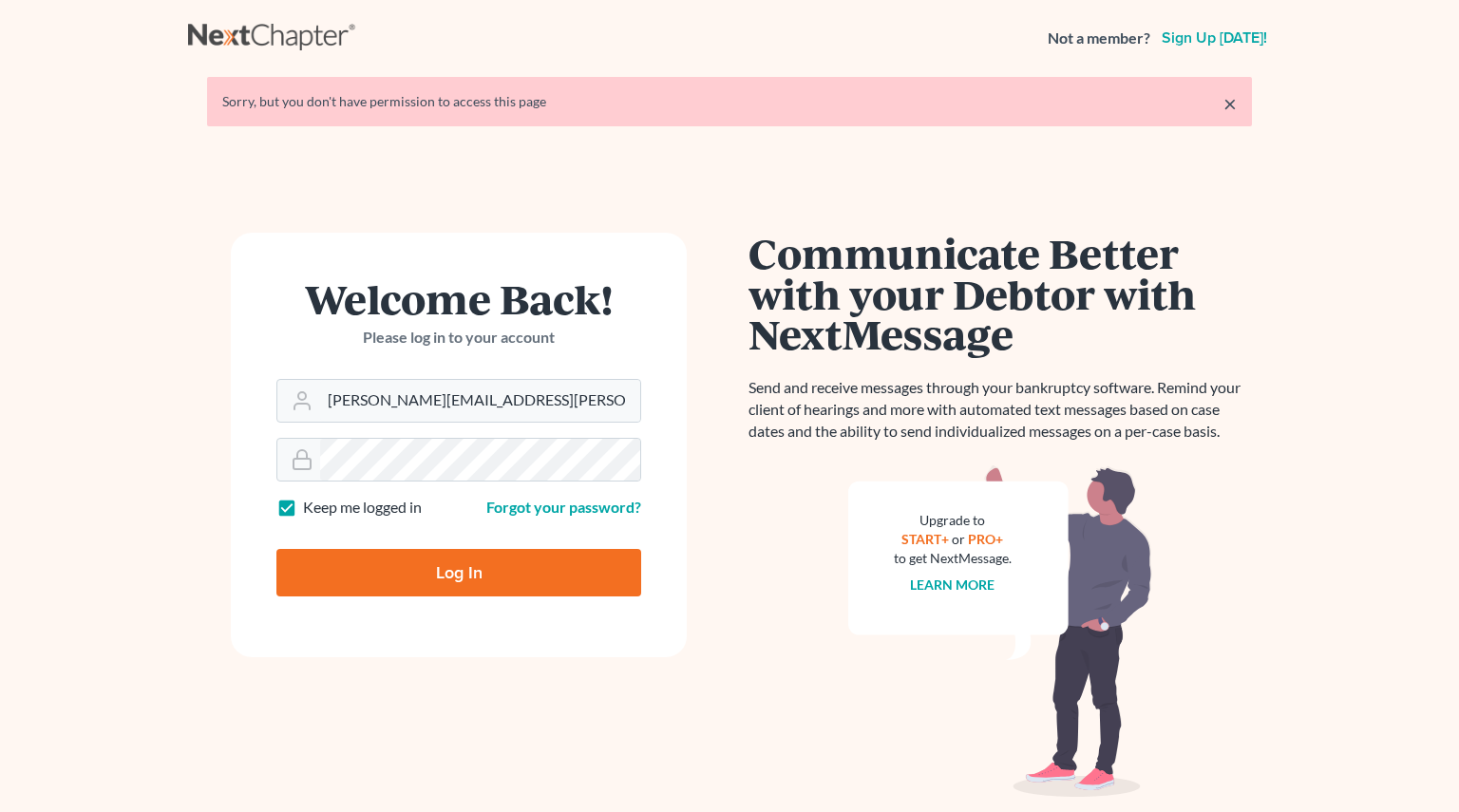 The height and width of the screenshot is (812, 1459). I want to click on a: START+, so click(926, 538).